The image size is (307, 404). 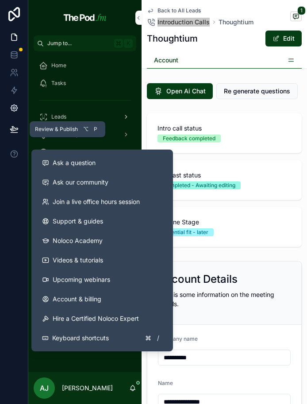 I want to click on img: App logo, so click(x=84, y=18).